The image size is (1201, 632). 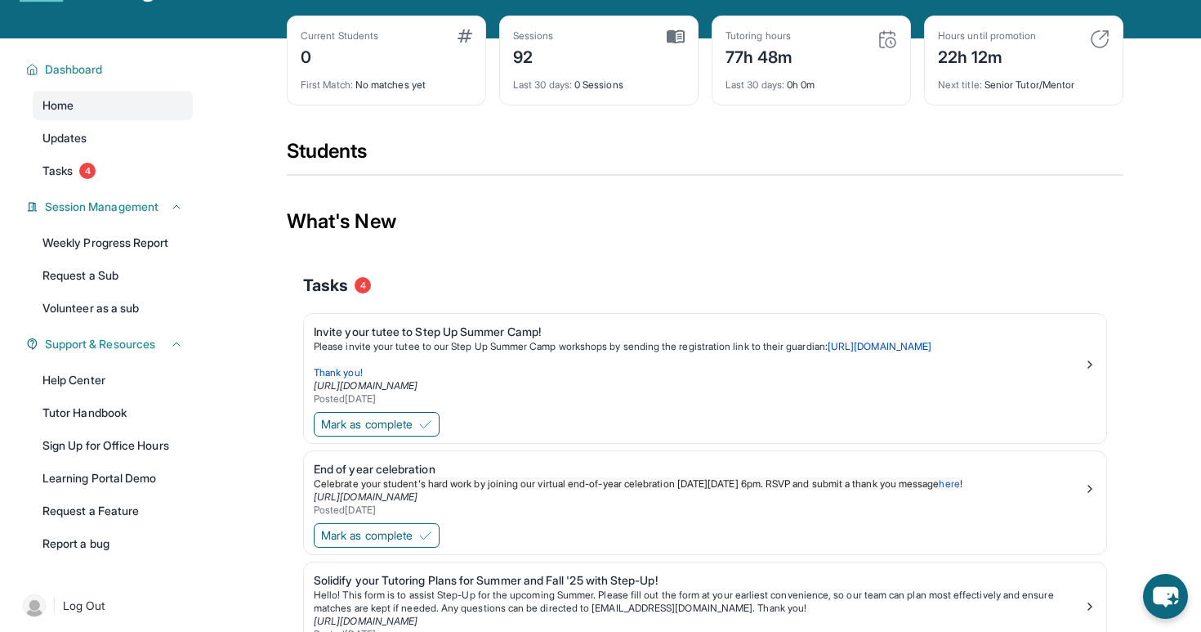 I want to click on span: Log Out, so click(x=84, y=606).